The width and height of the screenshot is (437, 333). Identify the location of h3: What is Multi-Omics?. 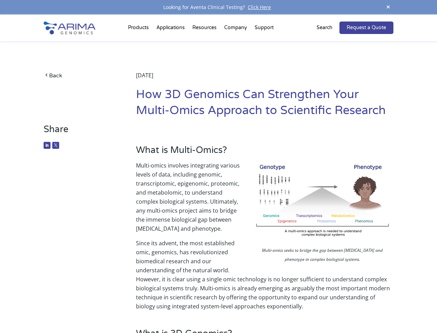
(265, 152).